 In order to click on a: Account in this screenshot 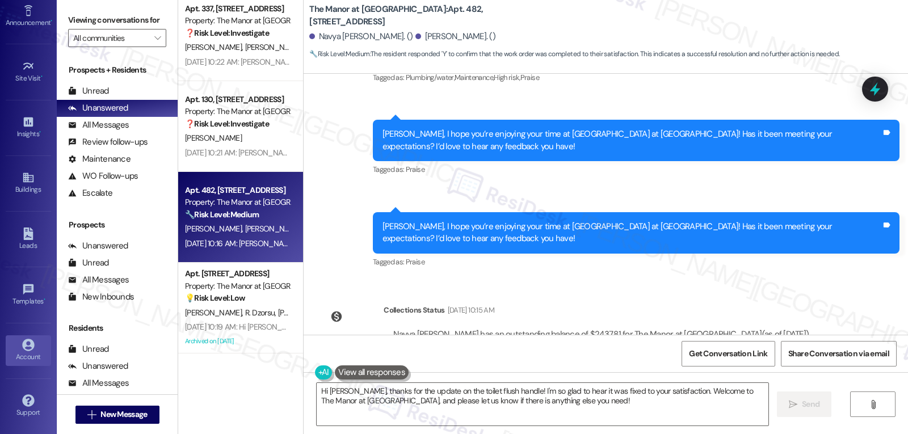, I will do `click(28, 351)`.